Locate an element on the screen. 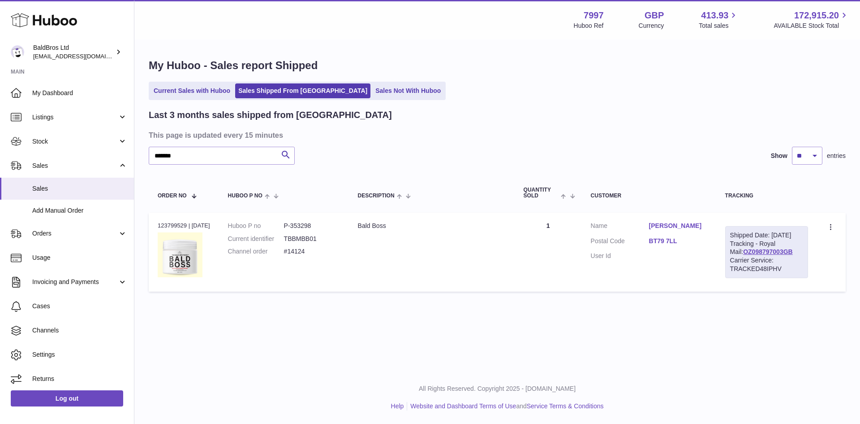 This screenshot has width=860, height=424. span: Listings is located at coordinates (75, 117).